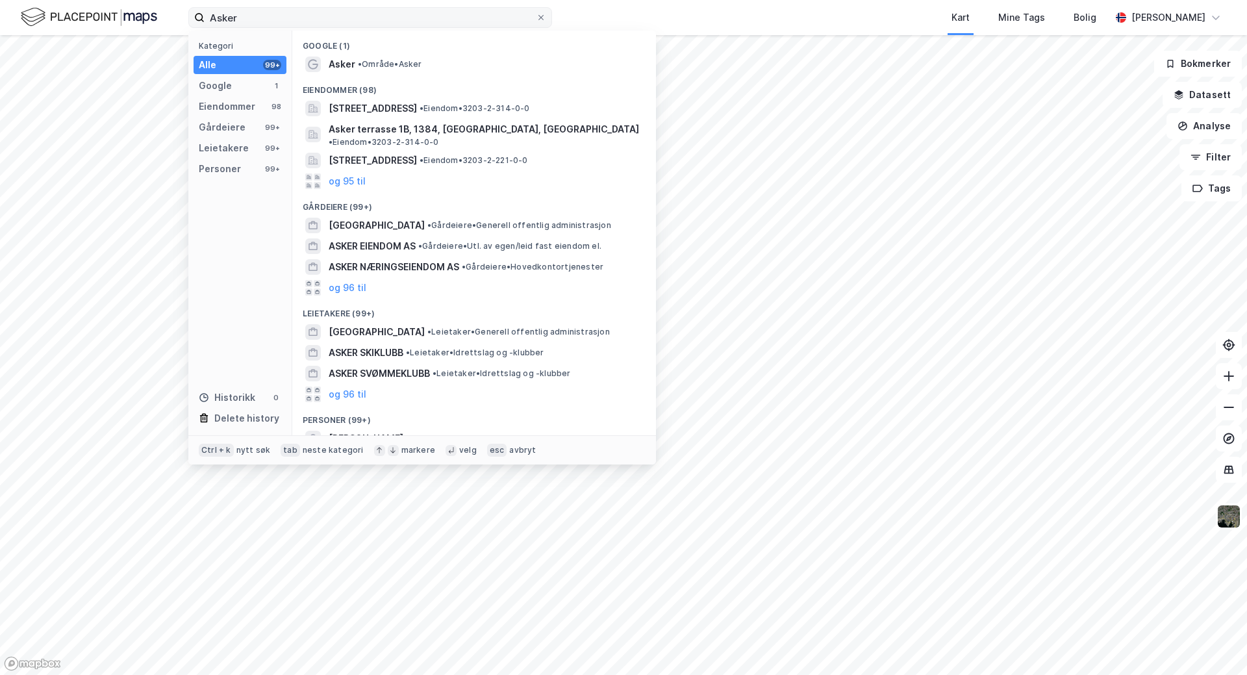 The width and height of the screenshot is (1247, 675). Describe the element at coordinates (1204, 126) in the screenshot. I see `button: Analyse` at that location.